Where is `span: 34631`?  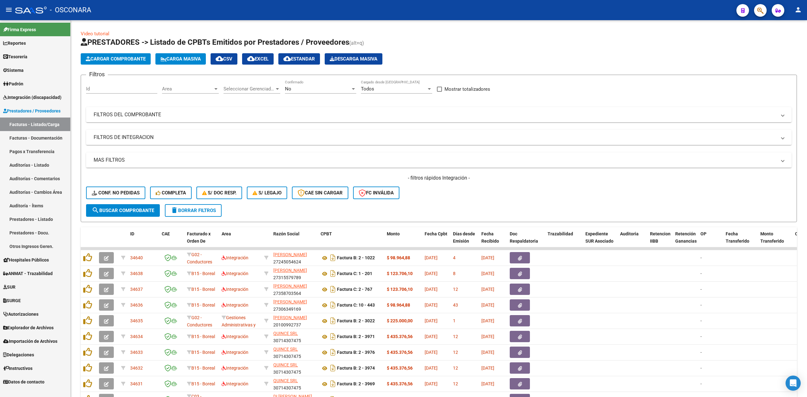
span: 34631 is located at coordinates (136, 384).